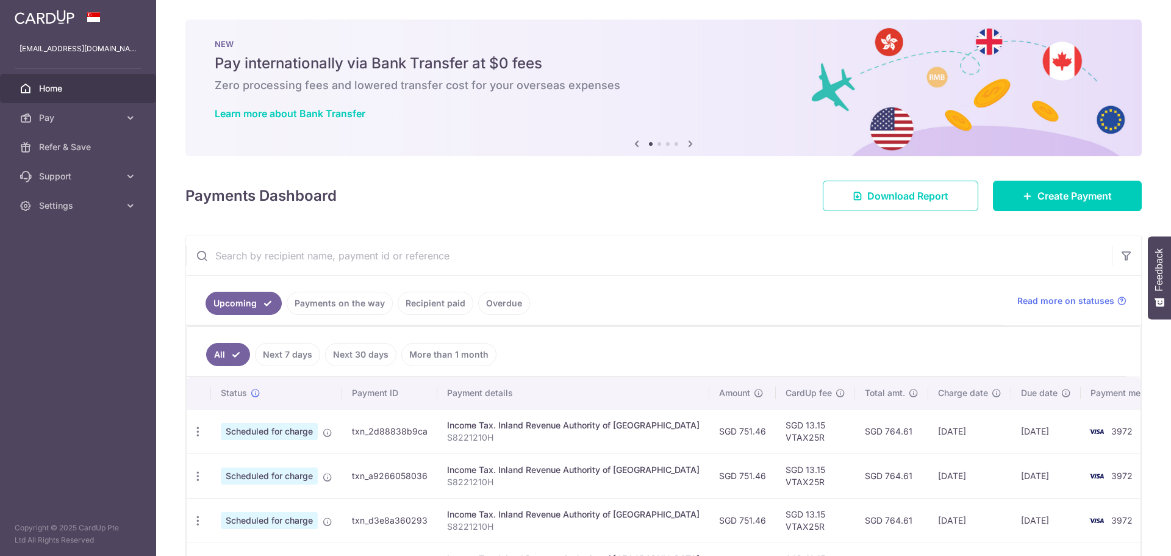  What do you see at coordinates (290, 113) in the screenshot?
I see `a: Learn more about Bank Transfer` at bounding box center [290, 113].